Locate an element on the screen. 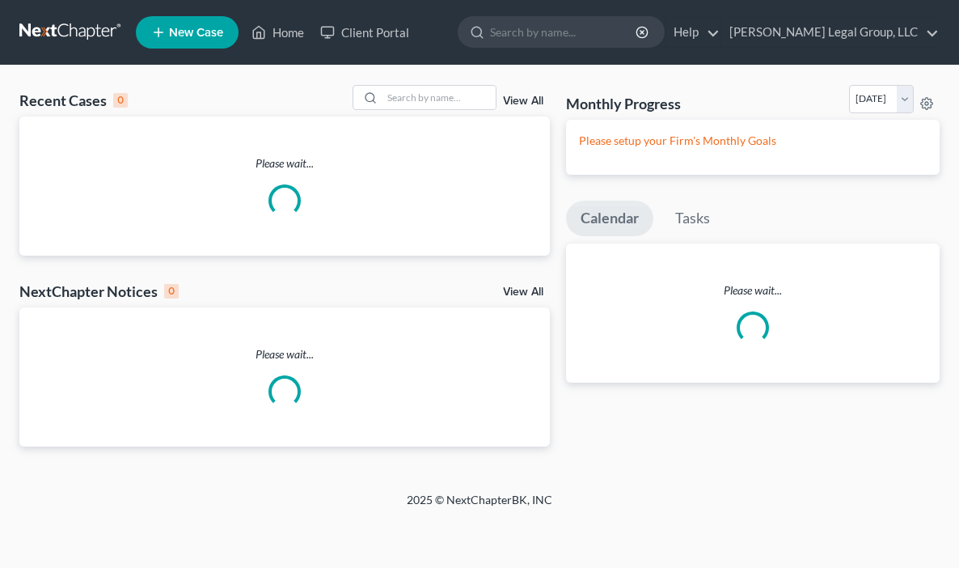  div: Recent Cases is located at coordinates (74, 100).